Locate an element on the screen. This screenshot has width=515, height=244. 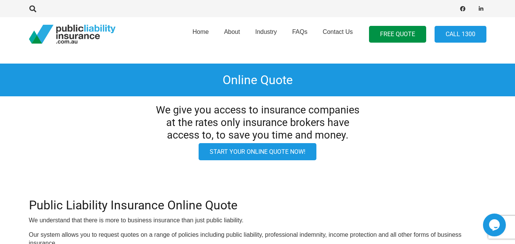
a: Facebook is located at coordinates (463, 9).